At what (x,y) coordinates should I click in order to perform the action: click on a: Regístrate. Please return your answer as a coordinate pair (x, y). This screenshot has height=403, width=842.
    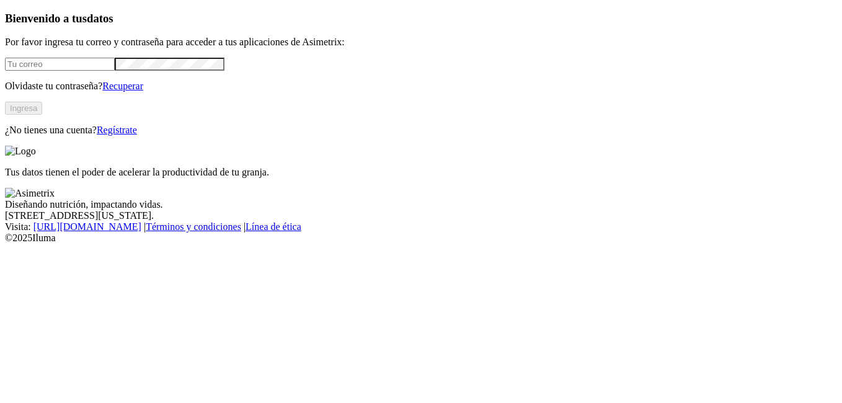
    Looking at the image, I should click on (117, 130).